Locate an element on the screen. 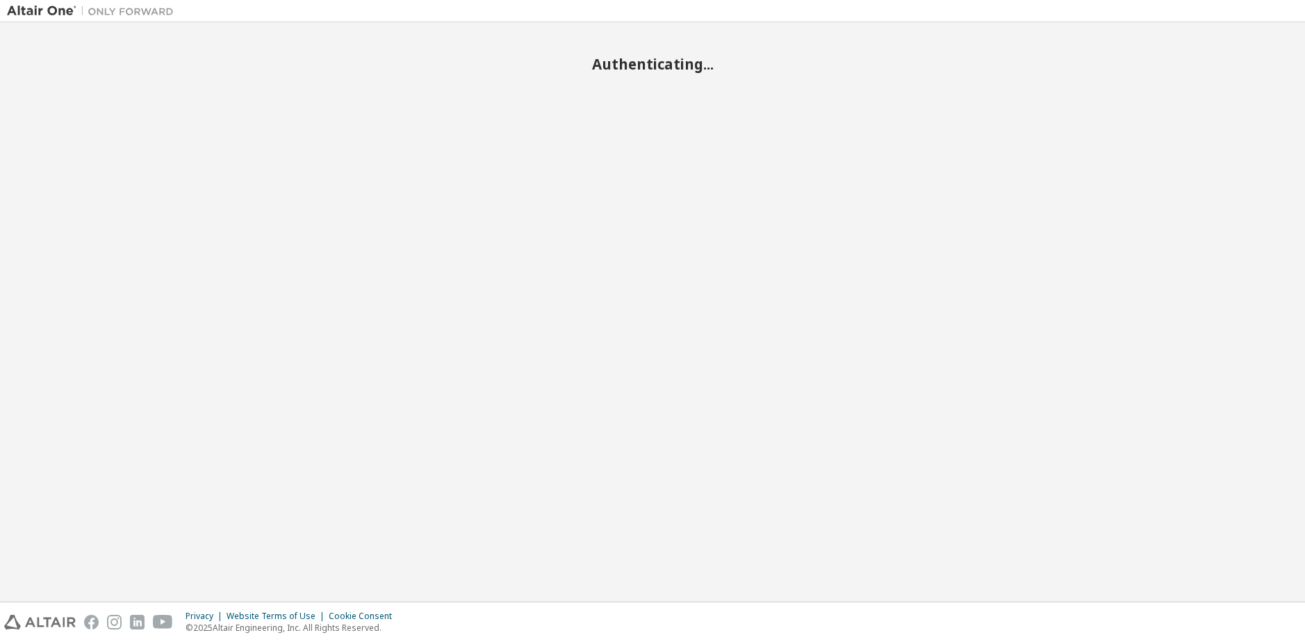 The width and height of the screenshot is (1305, 642). img: instagram.svg is located at coordinates (114, 621).